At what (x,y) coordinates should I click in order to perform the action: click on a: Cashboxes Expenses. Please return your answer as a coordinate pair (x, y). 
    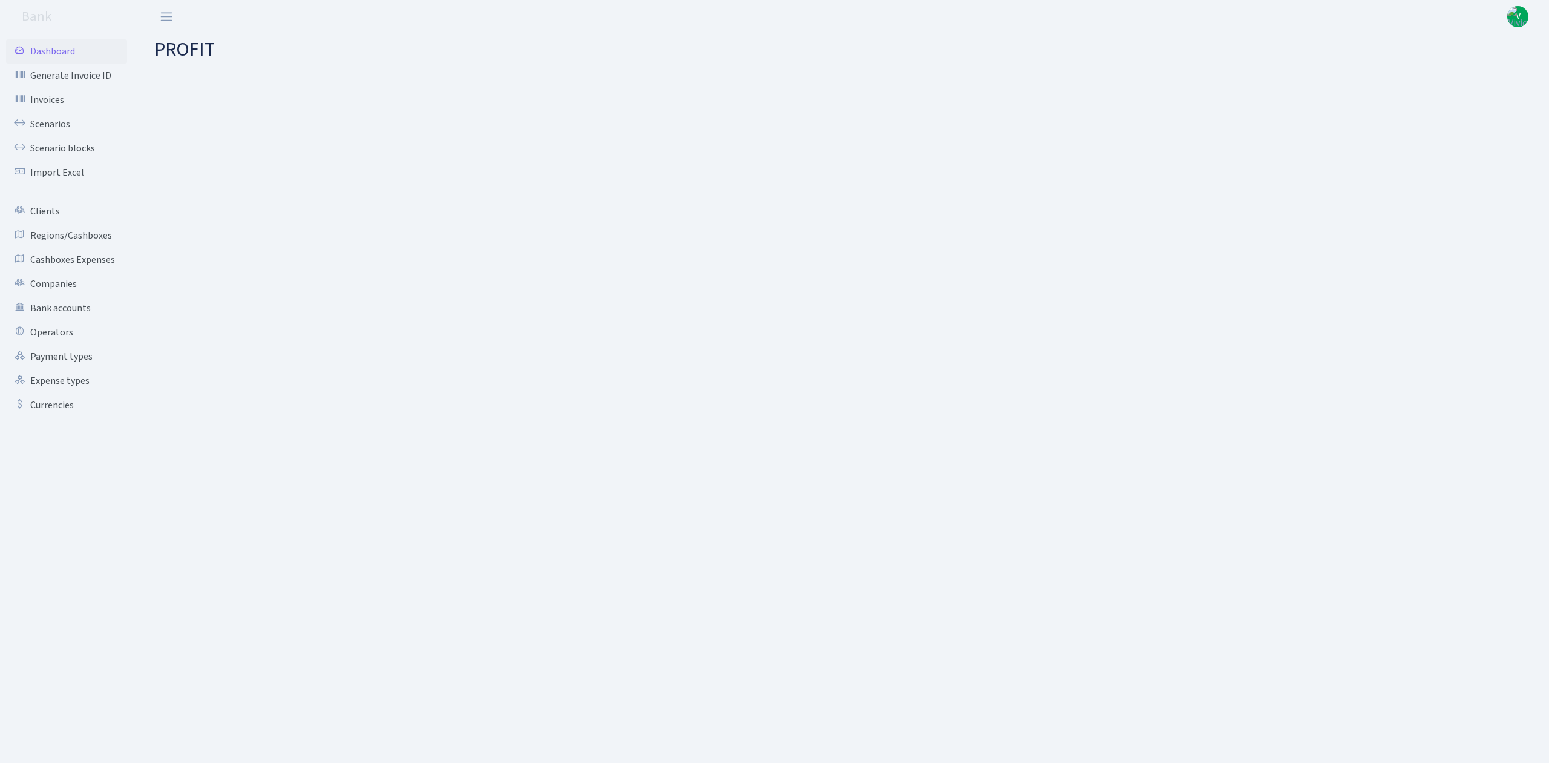
    Looking at the image, I should click on (67, 260).